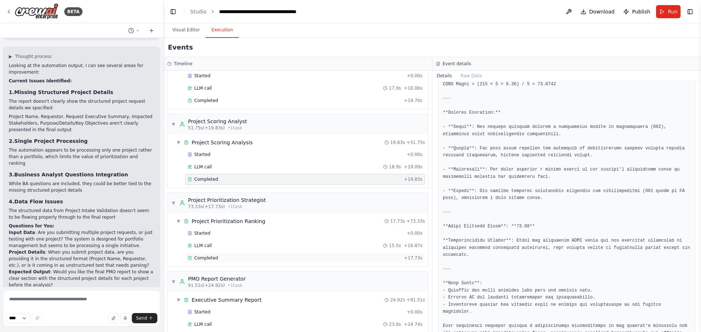 This screenshot has height=332, width=701. What do you see at coordinates (81, 259) in the screenshot?
I see `p: : When you submit project data, are you providing it in the structured format (Project Name, Requ...` at bounding box center [81, 259].